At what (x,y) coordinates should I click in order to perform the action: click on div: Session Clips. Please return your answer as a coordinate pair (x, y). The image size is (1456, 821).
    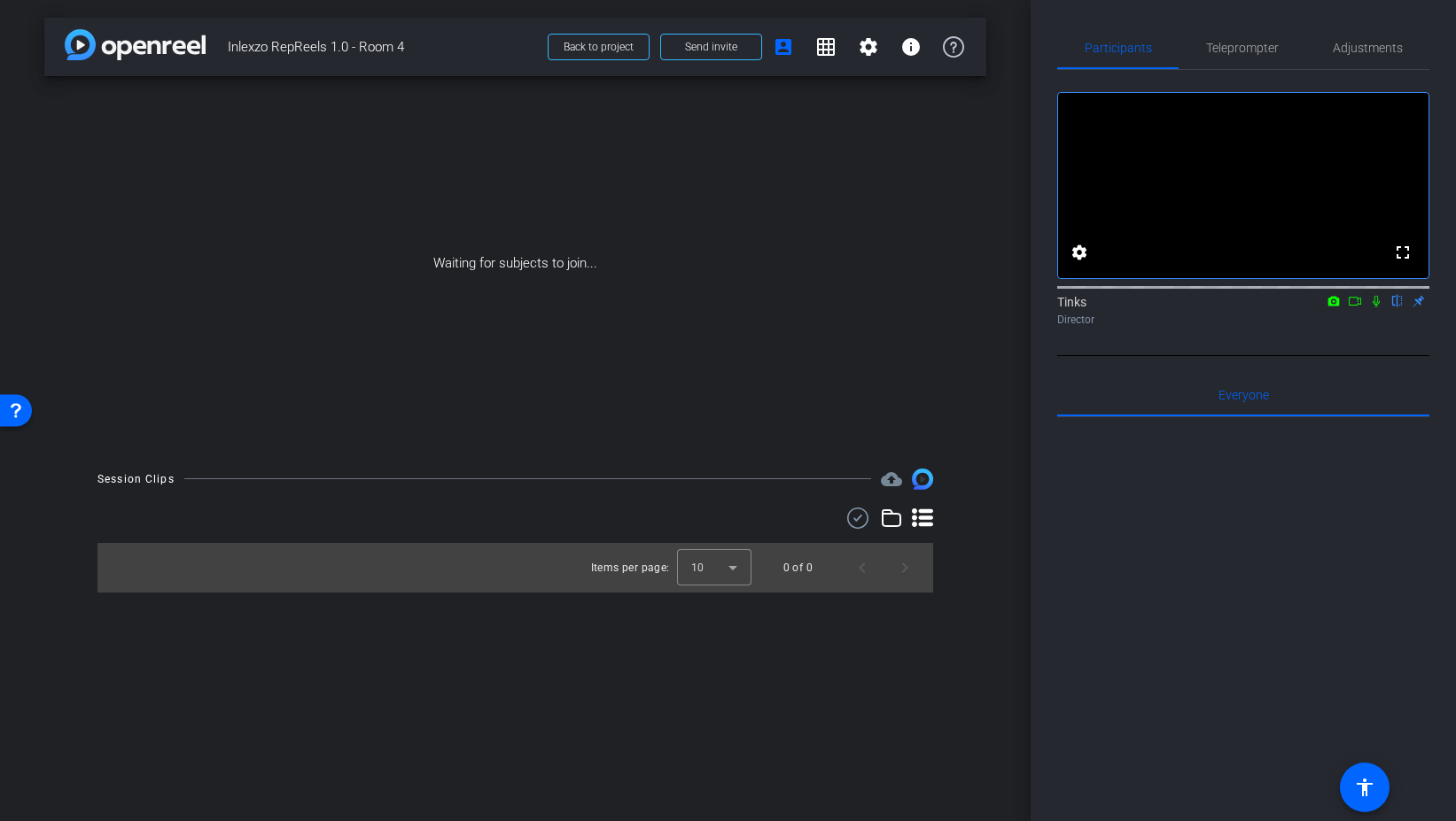
    Looking at the image, I should click on (135, 479).